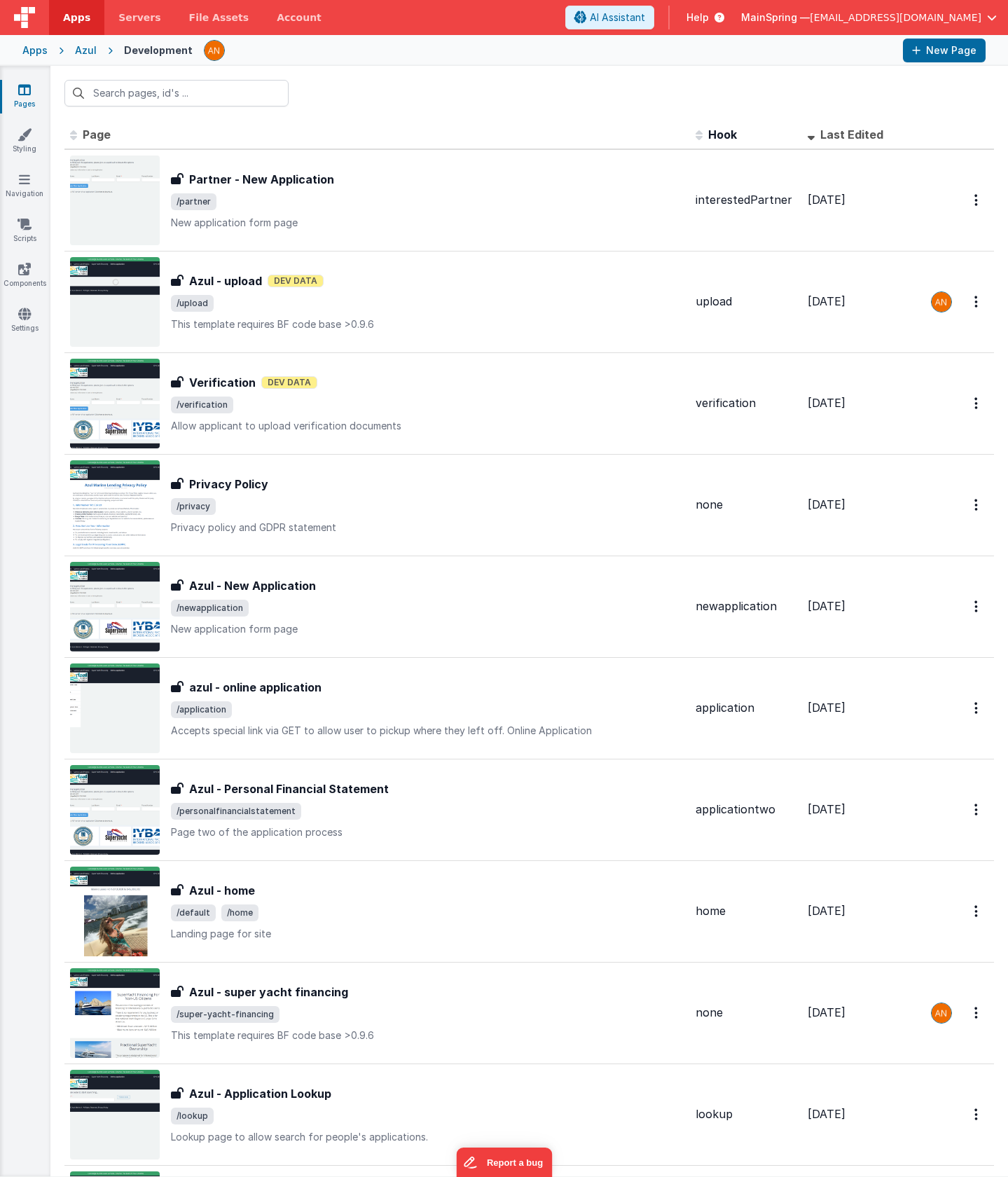 This screenshot has width=1008, height=1177. Describe the element at coordinates (775, 18) in the screenshot. I see `span: MainSpring —` at that location.